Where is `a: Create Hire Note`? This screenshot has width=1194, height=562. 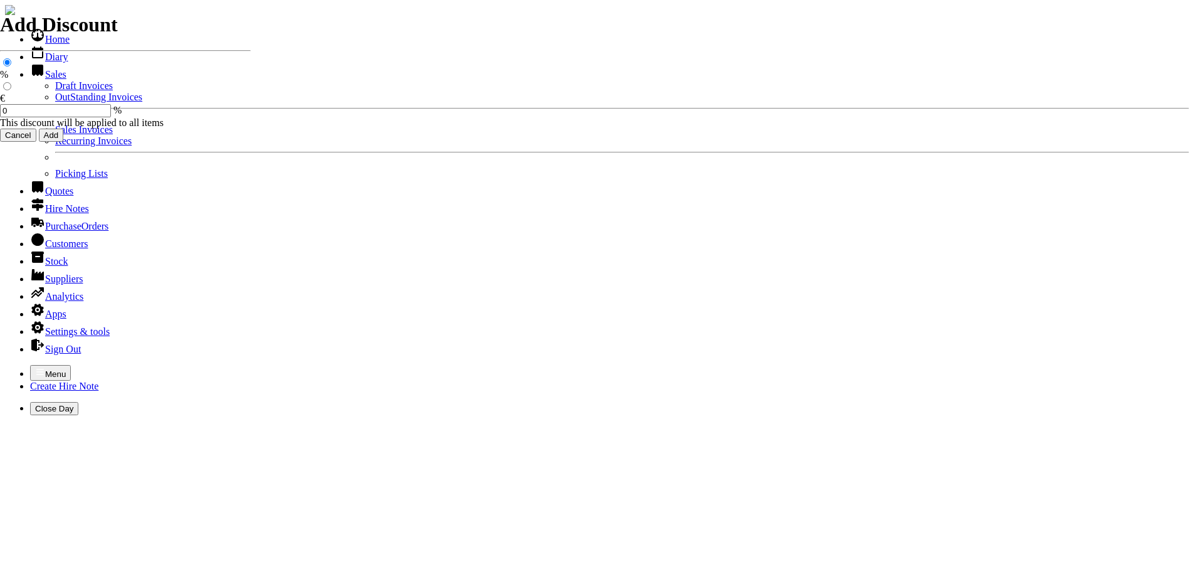
a: Create Hire Note is located at coordinates (64, 386).